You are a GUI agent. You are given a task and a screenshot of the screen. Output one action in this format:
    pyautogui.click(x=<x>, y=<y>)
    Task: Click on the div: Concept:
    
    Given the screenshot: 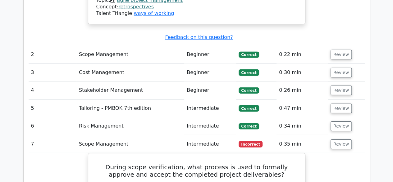 What is the action you would take?
    pyautogui.click(x=197, y=7)
    